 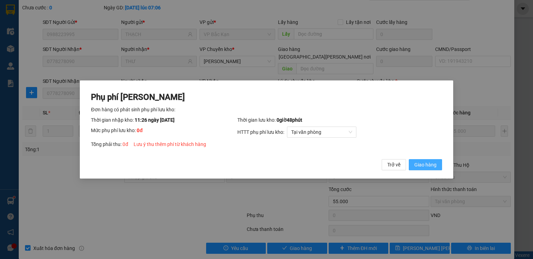 What do you see at coordinates (266, 110) in the screenshot?
I see `div: Đơn hàng có phát sinh phụ phí lưu kho:` at bounding box center [266, 110].